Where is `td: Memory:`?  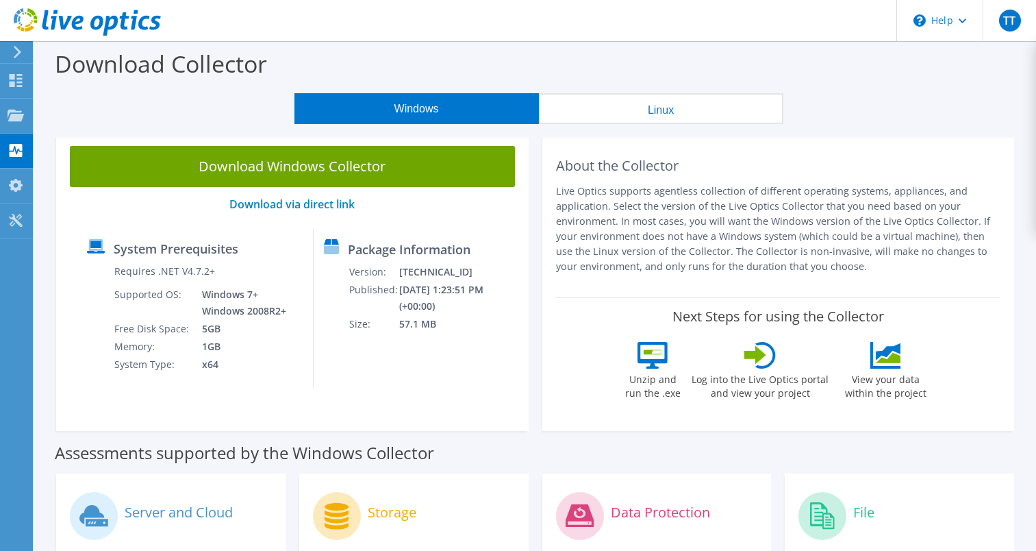 td: Memory: is located at coordinates (153, 346).